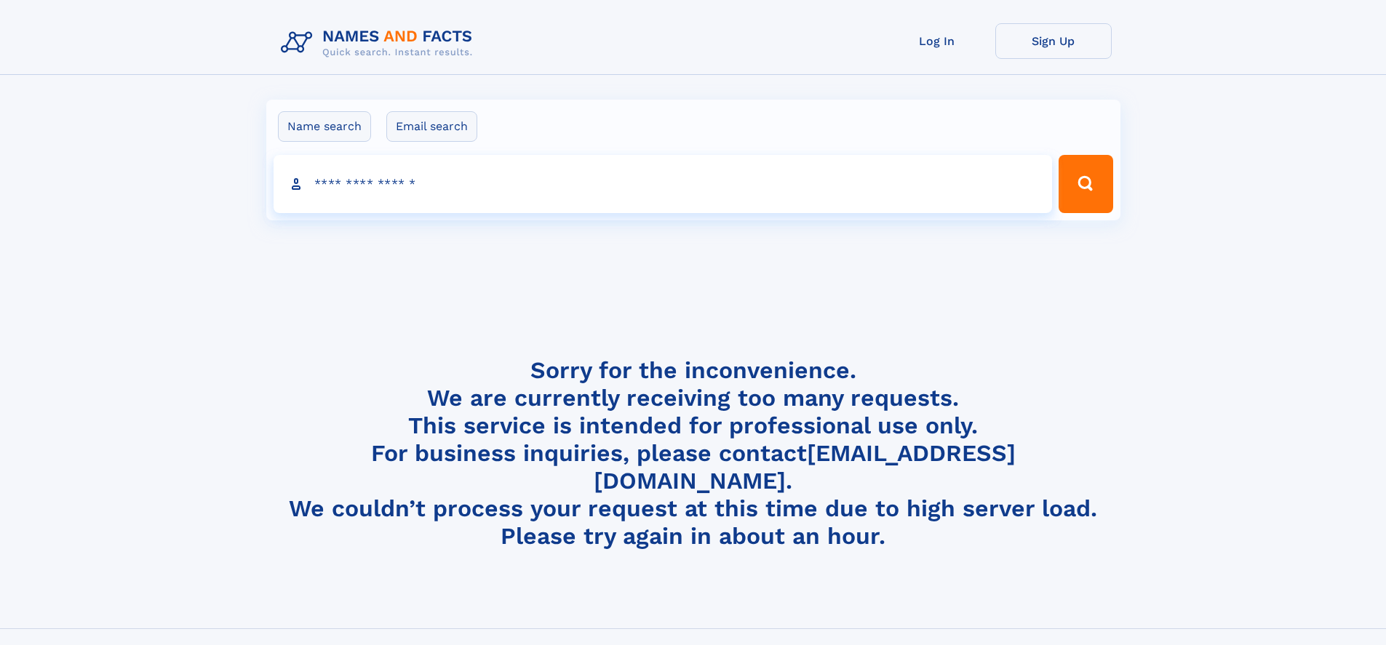 Image resolution: width=1386 pixels, height=645 pixels. Describe the element at coordinates (380, 43) in the screenshot. I see `img: Logo Names and Facts` at that location.